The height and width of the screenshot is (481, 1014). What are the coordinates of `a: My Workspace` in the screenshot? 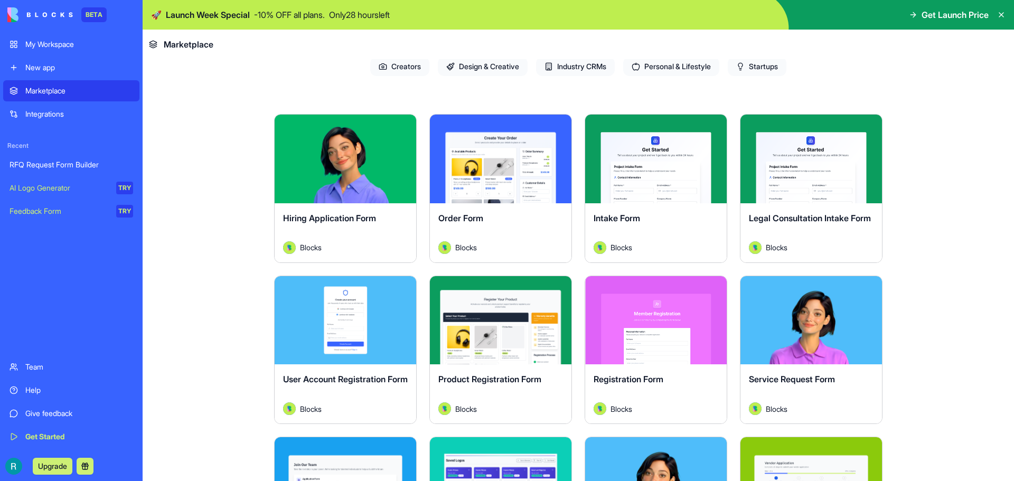 It's located at (71, 44).